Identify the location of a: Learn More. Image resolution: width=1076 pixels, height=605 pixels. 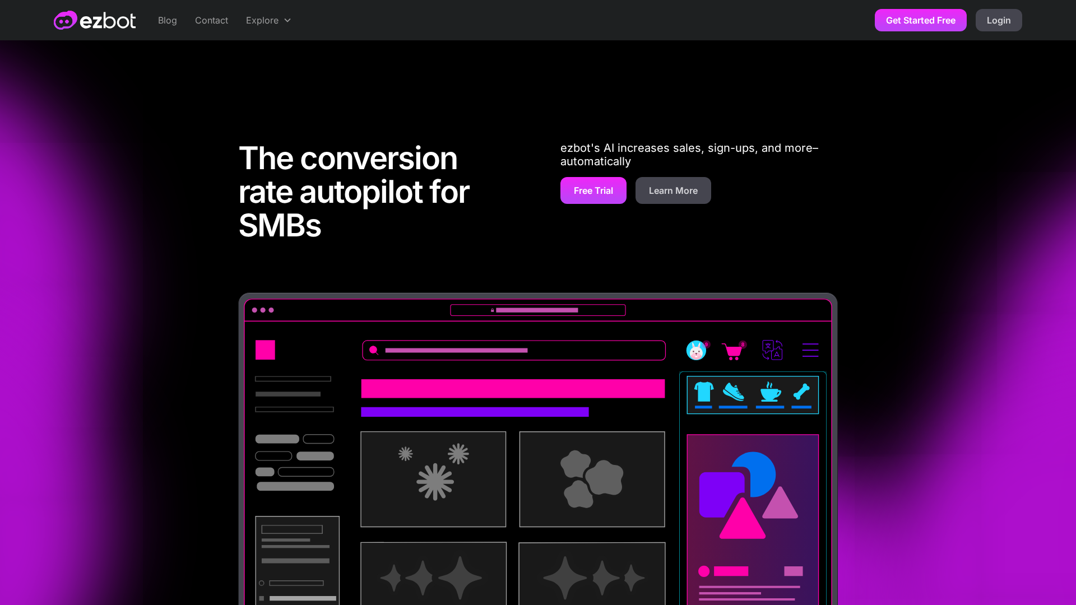
(673, 191).